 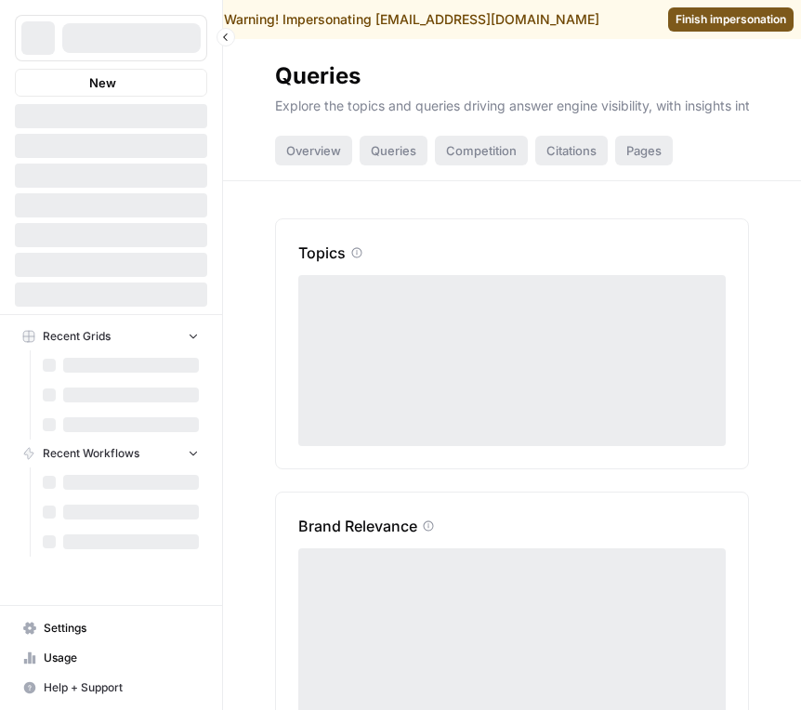 What do you see at coordinates (91, 454) in the screenshot?
I see `span: Recent Workflows` at bounding box center [91, 454].